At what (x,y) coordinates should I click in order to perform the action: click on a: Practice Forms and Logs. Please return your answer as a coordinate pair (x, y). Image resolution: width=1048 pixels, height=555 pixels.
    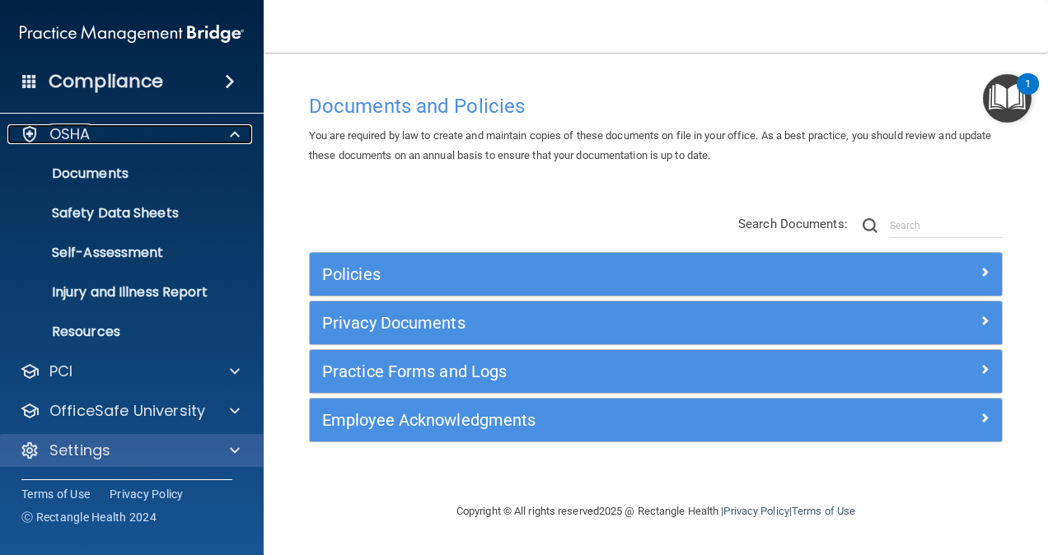
    Looking at the image, I should click on (656, 372).